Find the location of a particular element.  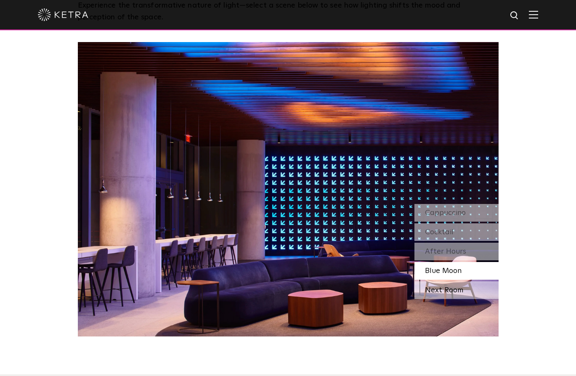

span: After Hours is located at coordinates (446, 252).